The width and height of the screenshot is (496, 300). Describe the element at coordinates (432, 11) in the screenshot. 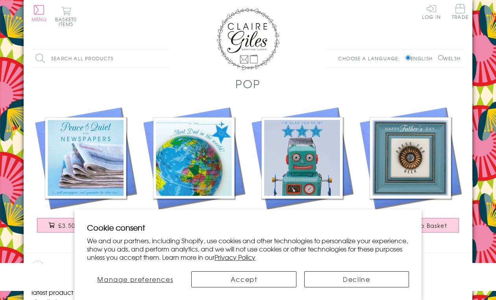

I see `a: Log In` at that location.